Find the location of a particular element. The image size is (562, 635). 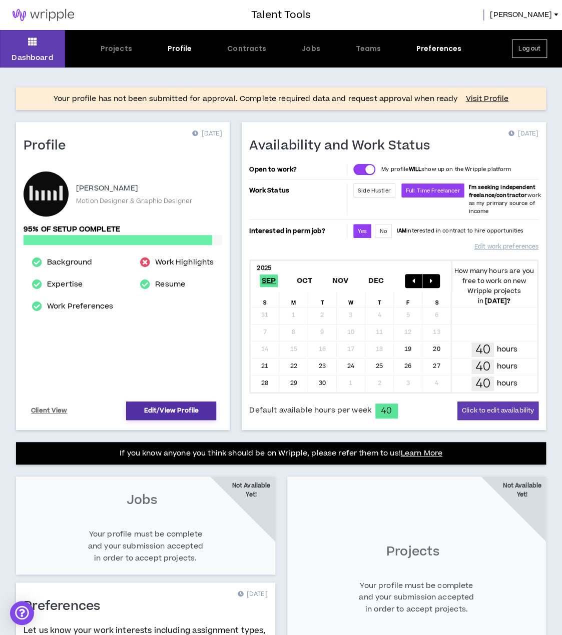

span: work as my primary source of income is located at coordinates (504, 199).